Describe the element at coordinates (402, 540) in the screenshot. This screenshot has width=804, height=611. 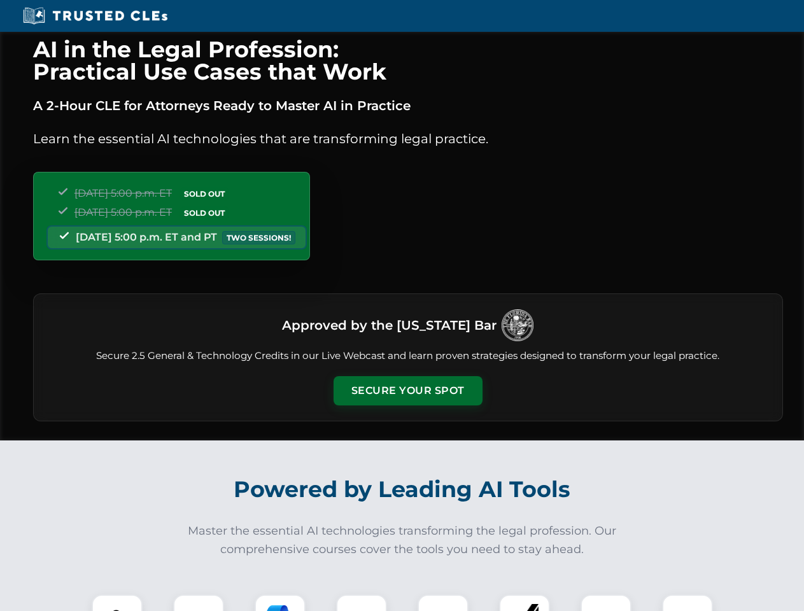
I see `p: Master the essential AI technologies transforming the legal profession. Our comprehensive courses...` at that location.